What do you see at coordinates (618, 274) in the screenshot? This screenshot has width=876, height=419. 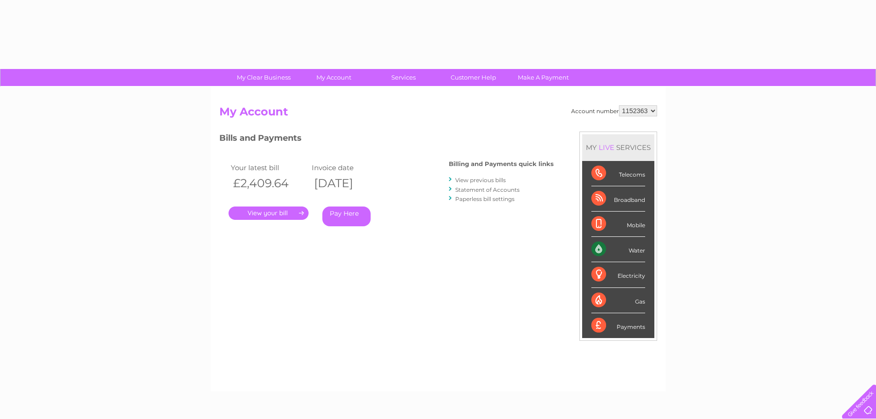 I see `div: Electricity` at bounding box center [618, 274].